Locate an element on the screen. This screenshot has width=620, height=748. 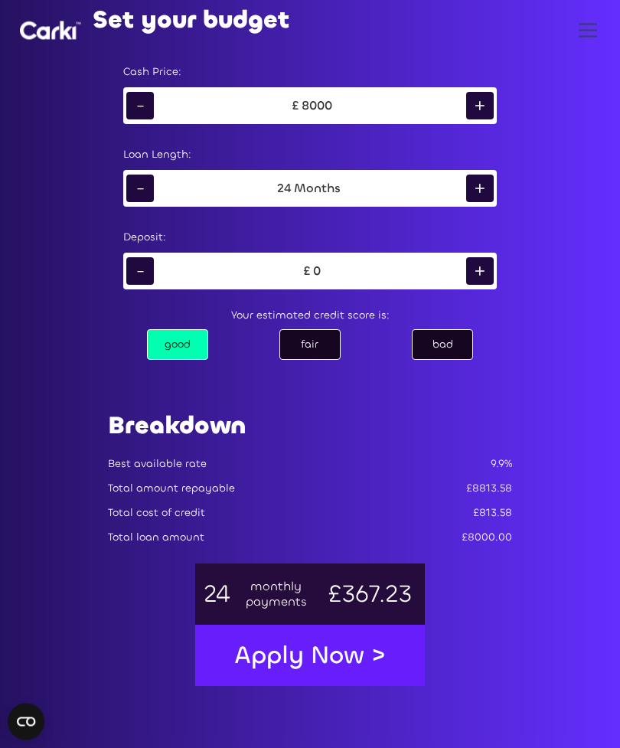
div: monthly payments is located at coordinates (276, 595).